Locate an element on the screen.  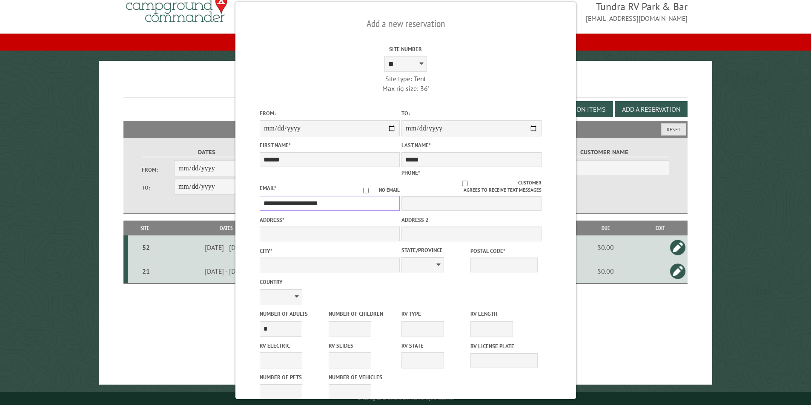
th: Due is located at coordinates (605, 228).